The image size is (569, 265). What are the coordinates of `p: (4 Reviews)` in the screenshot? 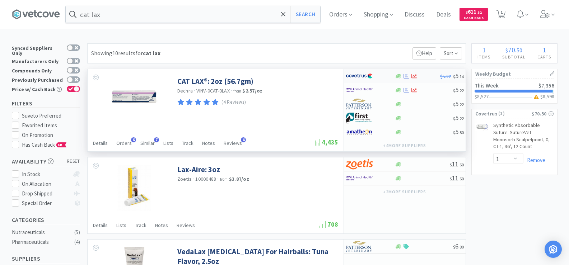 It's located at (234, 102).